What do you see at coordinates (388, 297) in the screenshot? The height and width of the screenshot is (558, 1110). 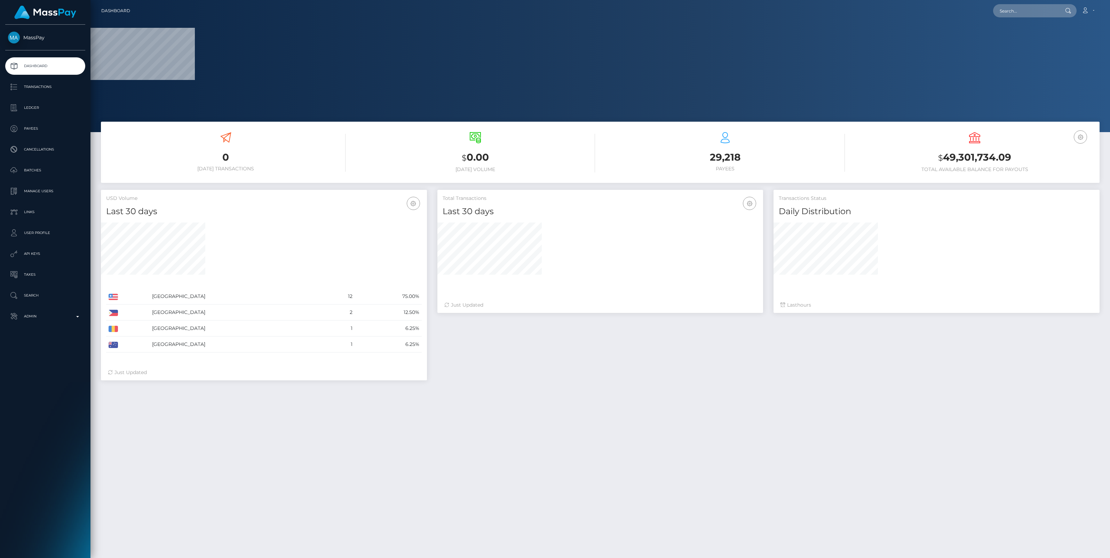 I see `td: 75.00%` at bounding box center [388, 297].